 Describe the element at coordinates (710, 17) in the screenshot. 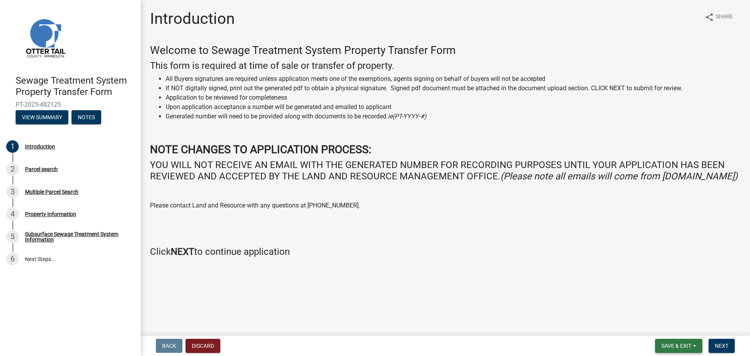

I see `i: share` at that location.